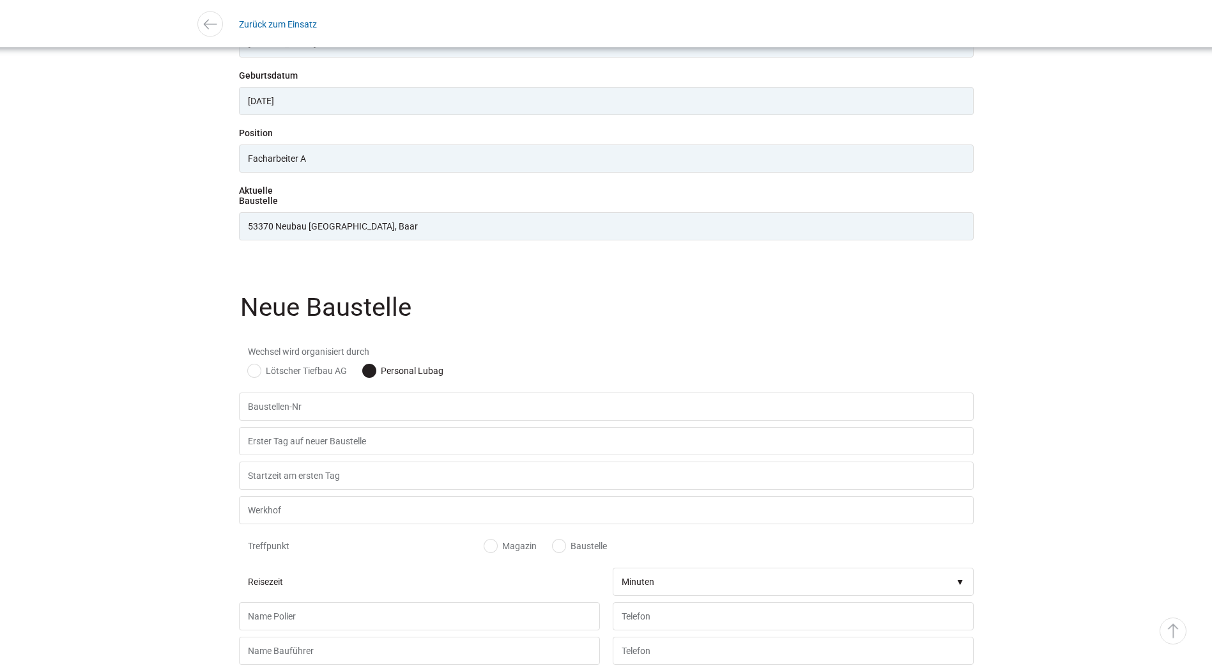 The height and width of the screenshot is (670, 1212). What do you see at coordinates (606, 510) in the screenshot?
I see `input: Werkhof` at bounding box center [606, 510].